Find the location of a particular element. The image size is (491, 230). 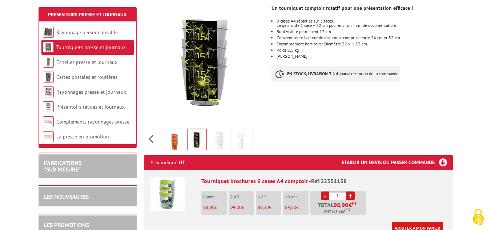

a: Présentoirs Presse et Journaux is located at coordinates (87, 15).